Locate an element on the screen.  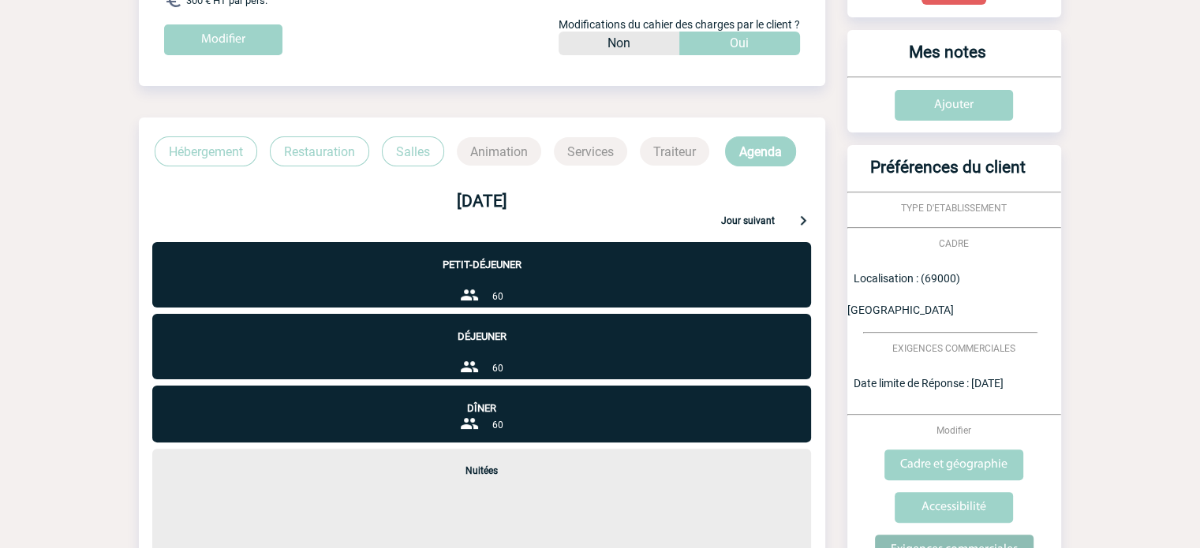
p: Jour suivant is located at coordinates (748, 222).